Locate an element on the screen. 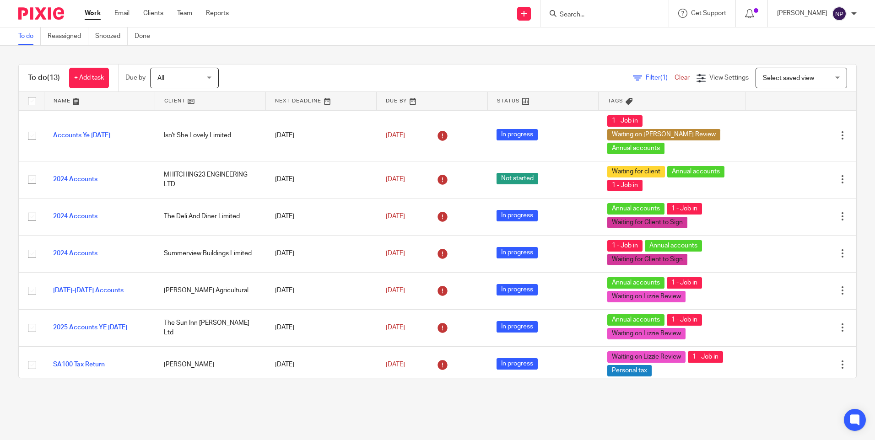 The image size is (875, 440). img: Pixie is located at coordinates (41, 13).